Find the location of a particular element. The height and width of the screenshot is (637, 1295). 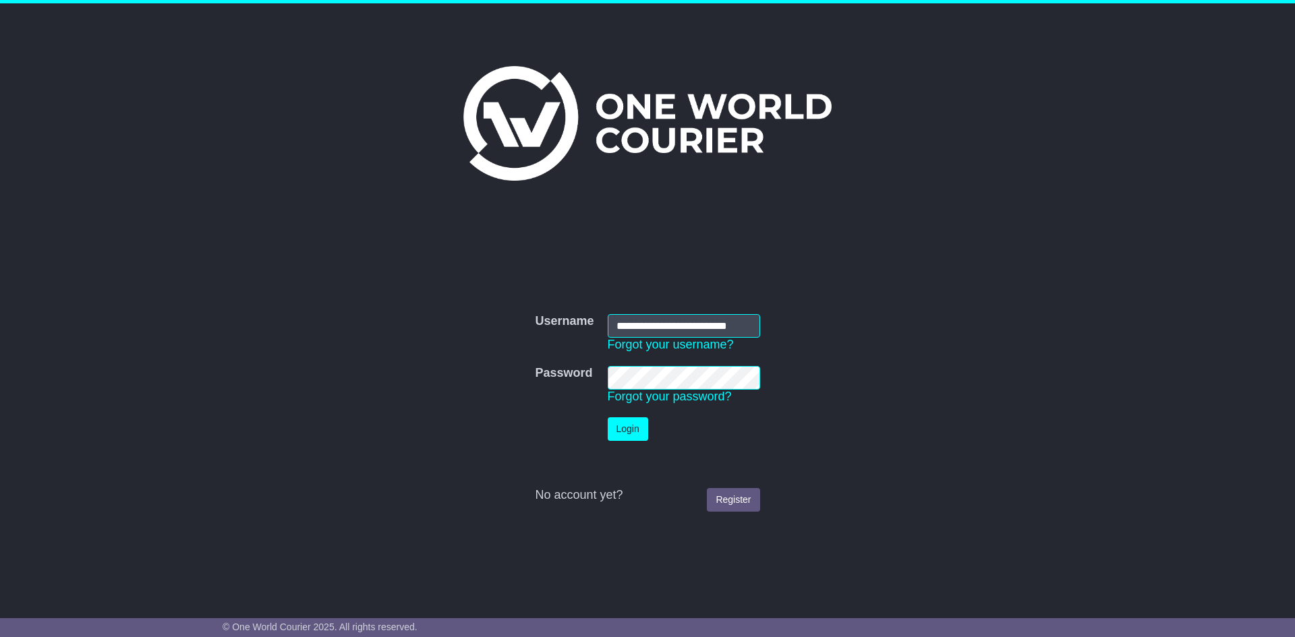

a: Forgot your password? is located at coordinates (670, 397).